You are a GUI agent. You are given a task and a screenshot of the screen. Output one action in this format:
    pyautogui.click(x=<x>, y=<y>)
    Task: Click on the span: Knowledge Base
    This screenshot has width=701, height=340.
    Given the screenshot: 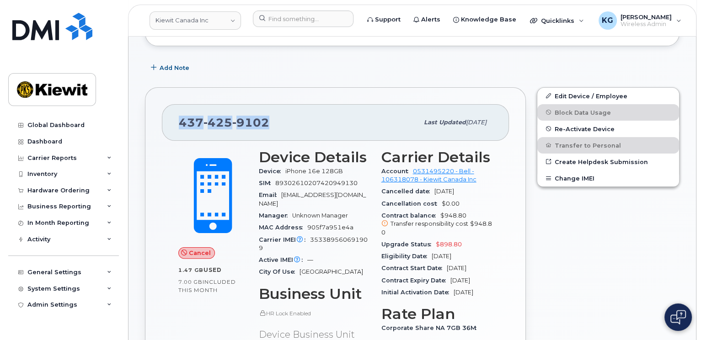 What is the action you would take?
    pyautogui.click(x=489, y=20)
    